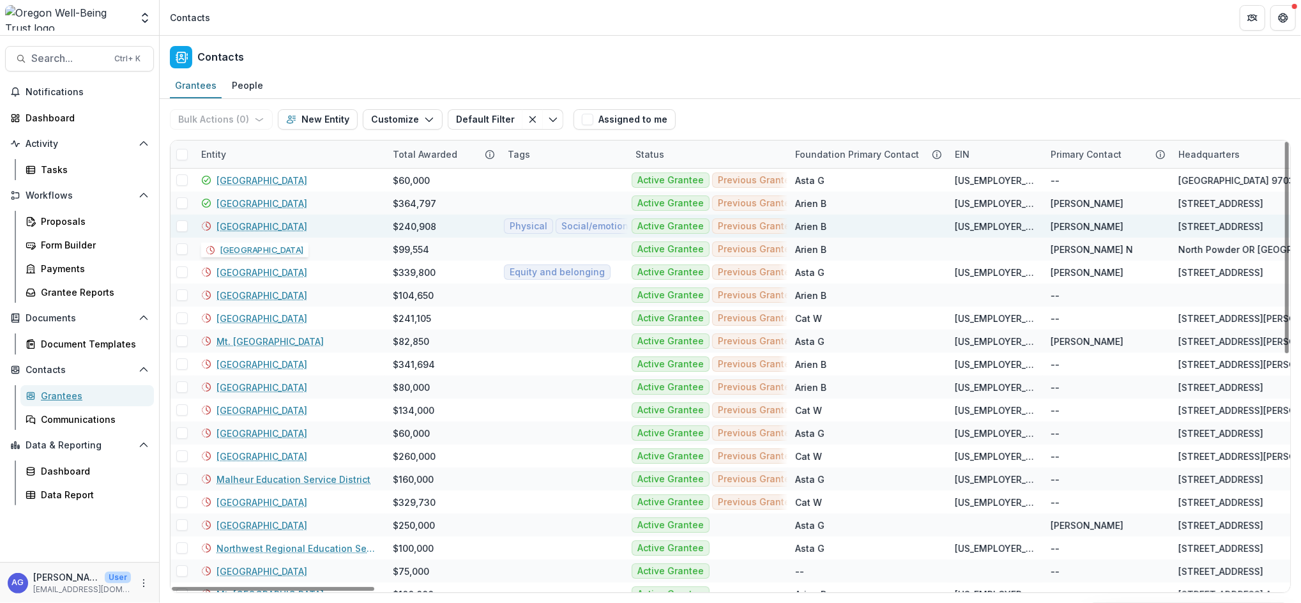  What do you see at coordinates (1107, 154) in the screenshot?
I see `div: Primary Contact` at bounding box center [1107, 154].